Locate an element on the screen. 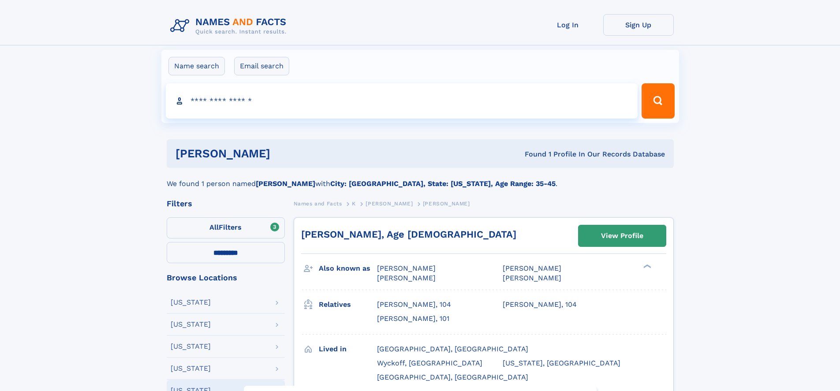 This screenshot has height=391, width=840. h3: Also known as is located at coordinates (348, 269).